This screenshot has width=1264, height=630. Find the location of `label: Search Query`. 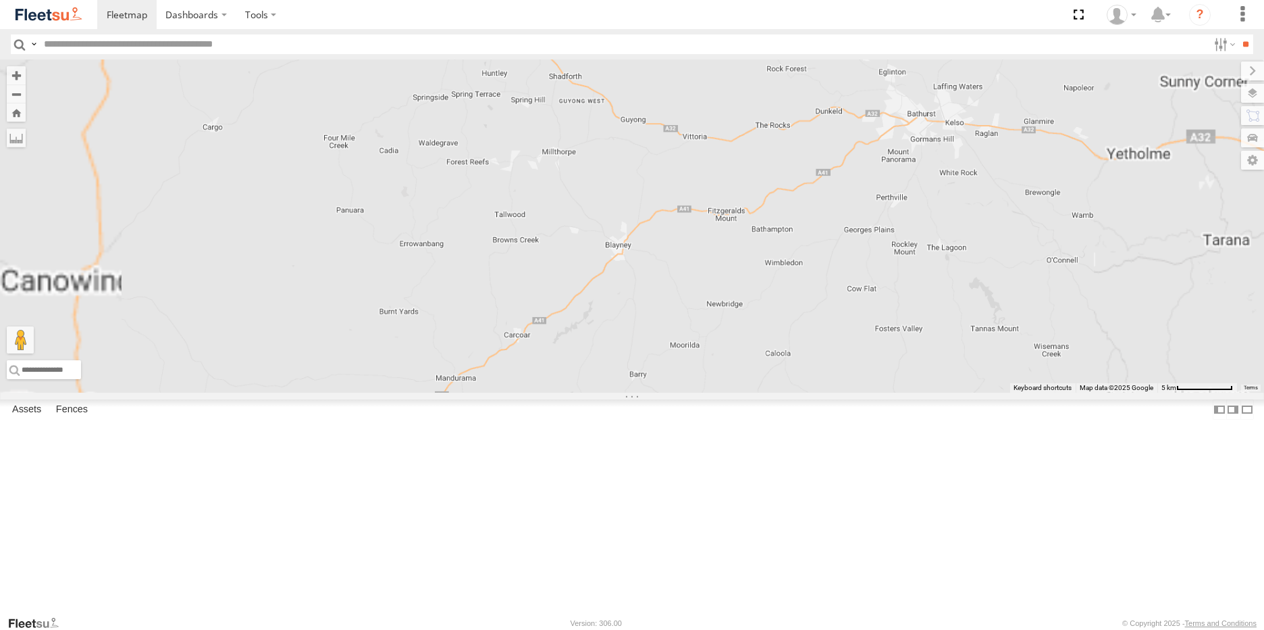

label: Search Query is located at coordinates (34, 44).